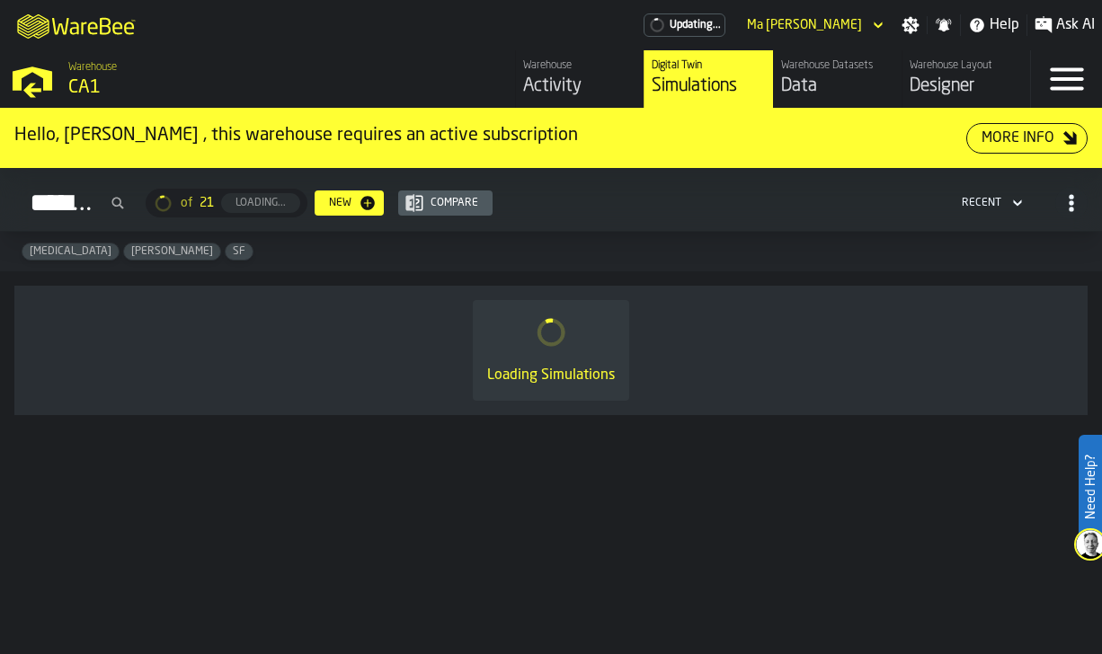 This screenshot has height=654, width=1102. I want to click on span: Updating..., so click(695, 25).